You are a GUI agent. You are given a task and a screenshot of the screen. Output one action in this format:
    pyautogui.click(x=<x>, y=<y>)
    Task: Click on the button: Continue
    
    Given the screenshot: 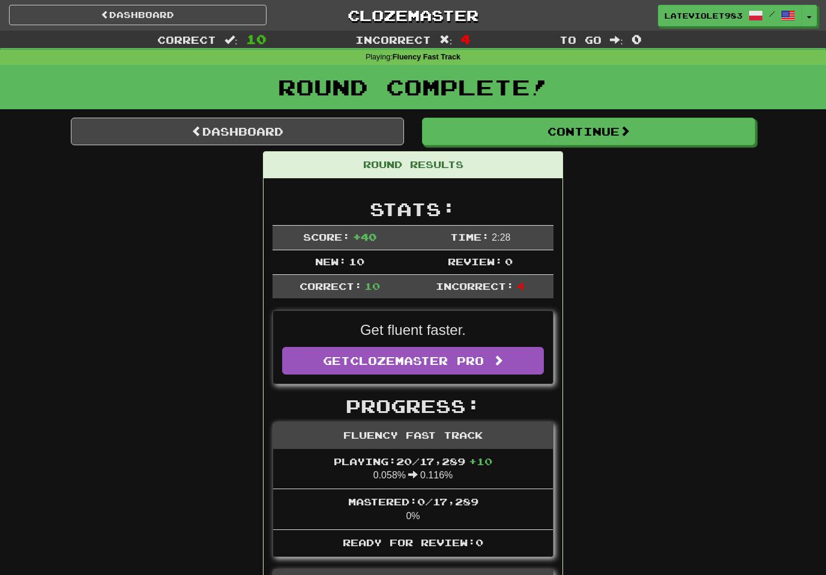 What is the action you would take?
    pyautogui.click(x=588, y=131)
    